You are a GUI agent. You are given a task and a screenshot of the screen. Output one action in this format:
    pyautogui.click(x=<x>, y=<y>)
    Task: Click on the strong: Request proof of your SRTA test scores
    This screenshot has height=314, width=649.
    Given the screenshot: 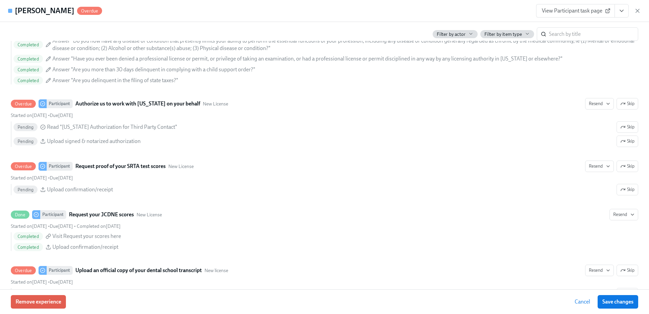 What is the action you would take?
    pyautogui.click(x=120, y=166)
    